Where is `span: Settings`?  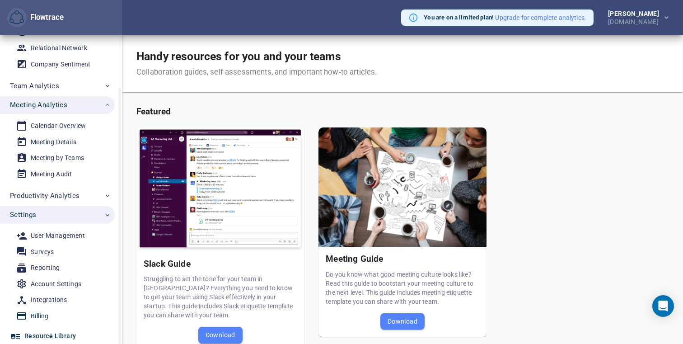 span: Settings is located at coordinates (23, 215).